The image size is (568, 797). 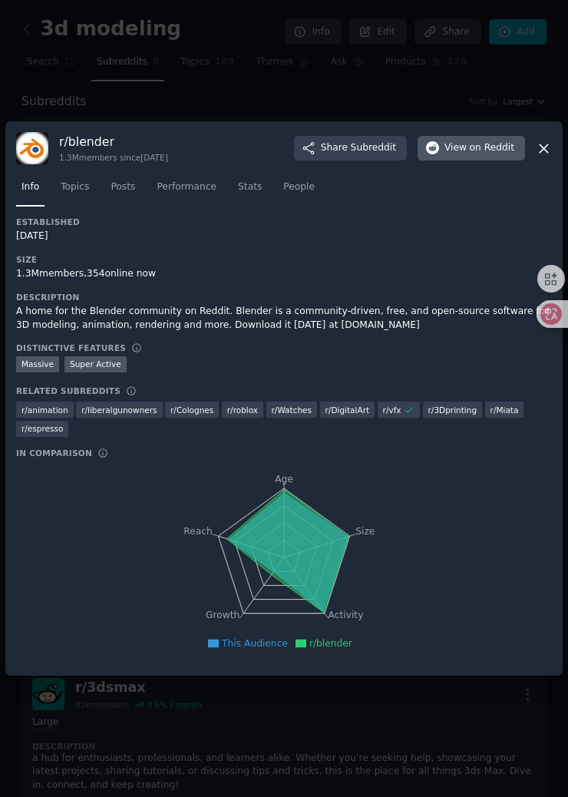 What do you see at coordinates (223, 615) in the screenshot?
I see `tspan: Growth` at bounding box center [223, 615].